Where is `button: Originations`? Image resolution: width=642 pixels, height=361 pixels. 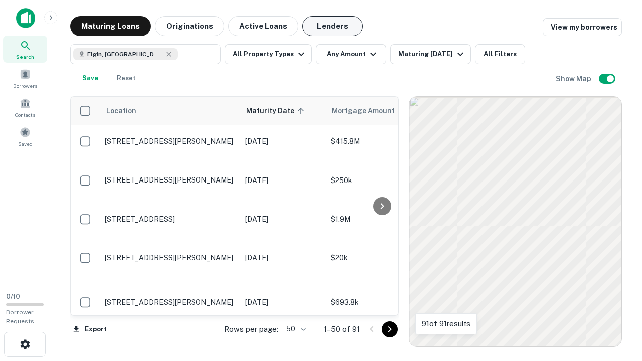
button: Originations is located at coordinates (190, 26).